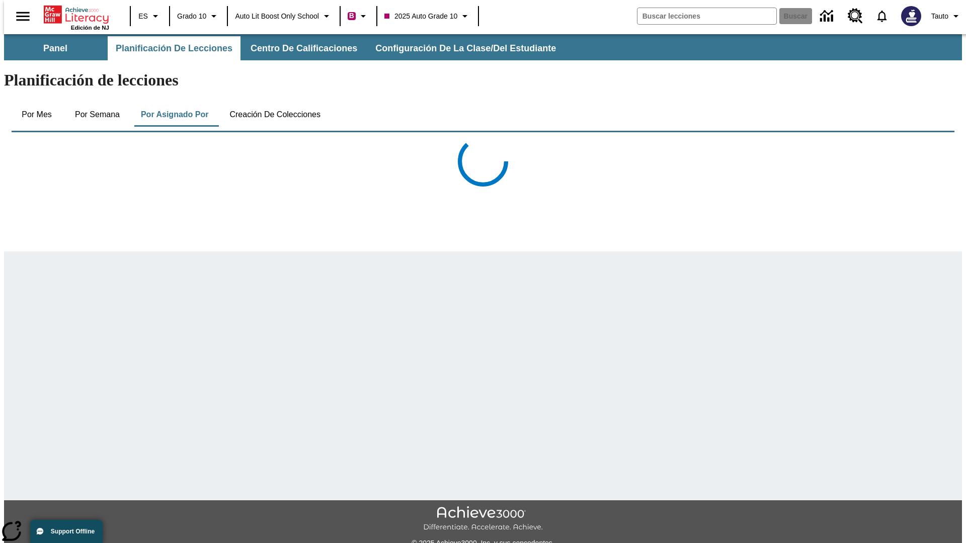 This screenshot has width=966, height=543. I want to click on img: Avatar, so click(911, 16).